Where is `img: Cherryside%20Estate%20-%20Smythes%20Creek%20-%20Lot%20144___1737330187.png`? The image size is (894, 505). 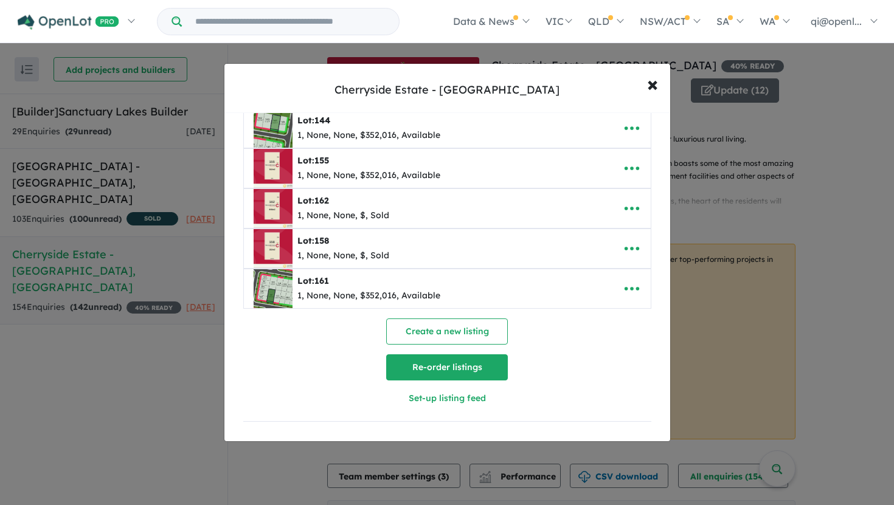 img: Cherryside%20Estate%20-%20Smythes%20Creek%20-%20Lot%20144___1737330187.png is located at coordinates (273, 128).